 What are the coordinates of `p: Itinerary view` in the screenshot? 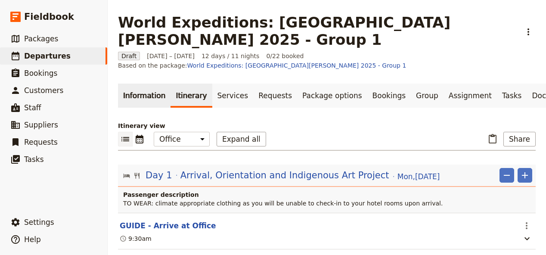 It's located at (327, 126).